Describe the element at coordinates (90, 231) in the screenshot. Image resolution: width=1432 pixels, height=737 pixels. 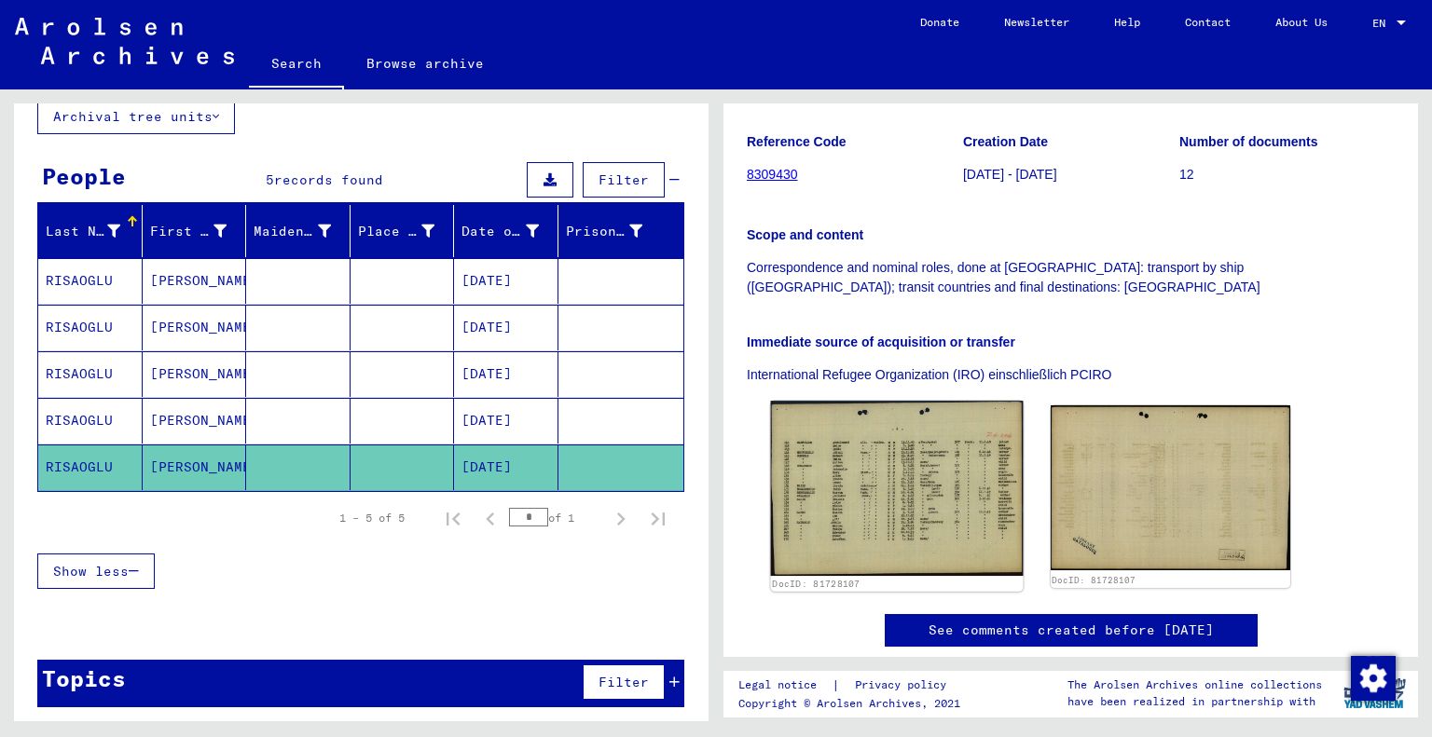
I see `mat-header-cell: Last Name` at that location.